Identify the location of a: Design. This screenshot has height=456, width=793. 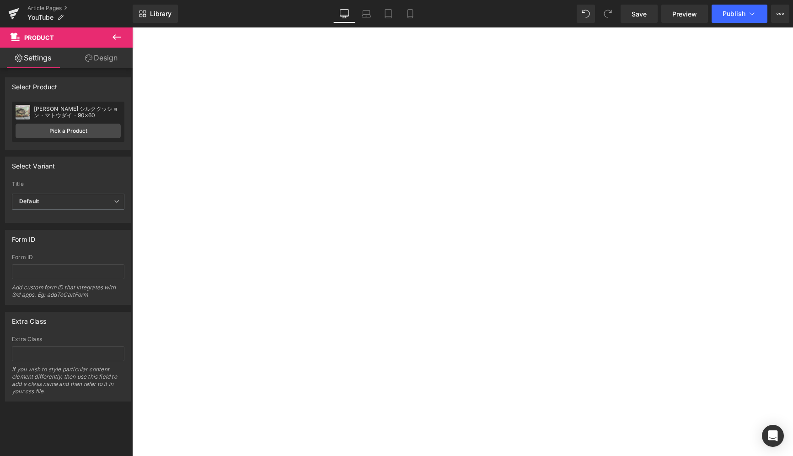
(101, 58).